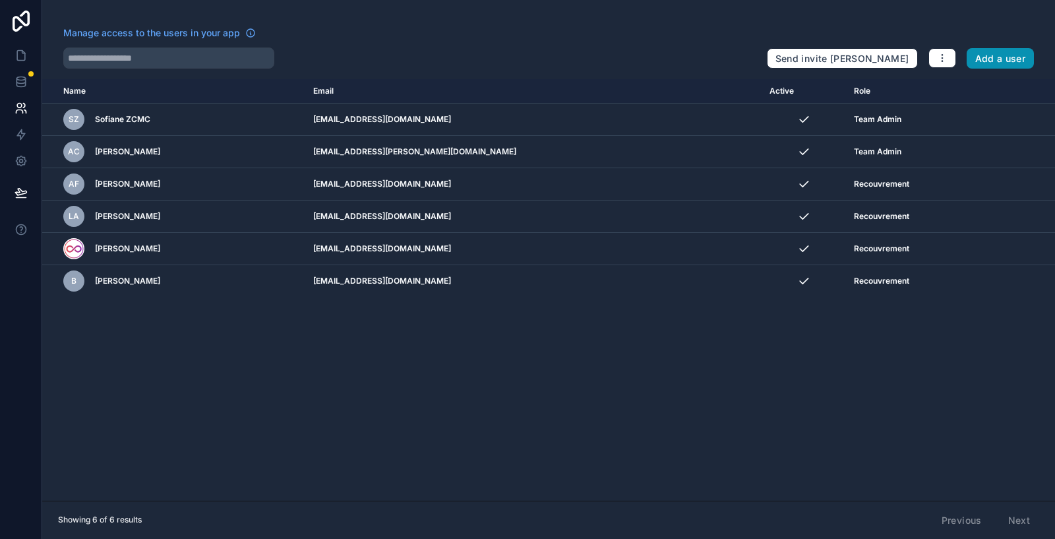 This screenshot has width=1055, height=539. I want to click on span: LA, so click(74, 216).